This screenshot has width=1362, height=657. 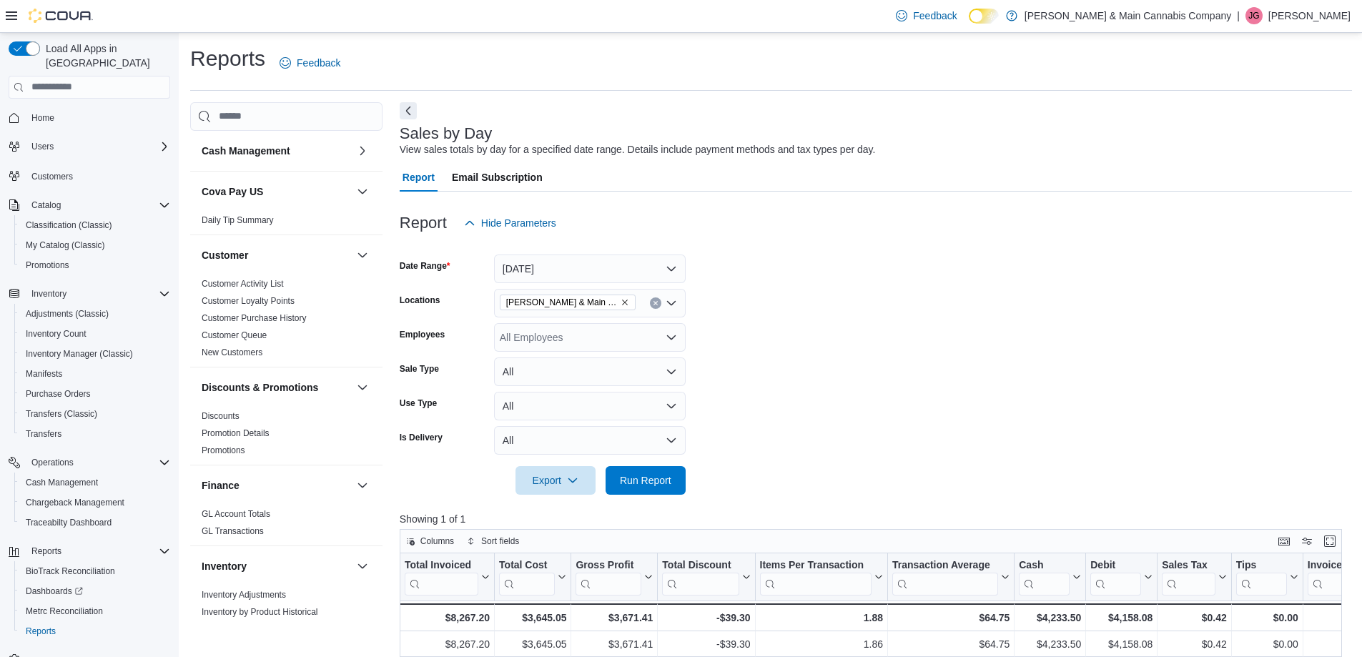 I want to click on span: Columns, so click(x=437, y=541).